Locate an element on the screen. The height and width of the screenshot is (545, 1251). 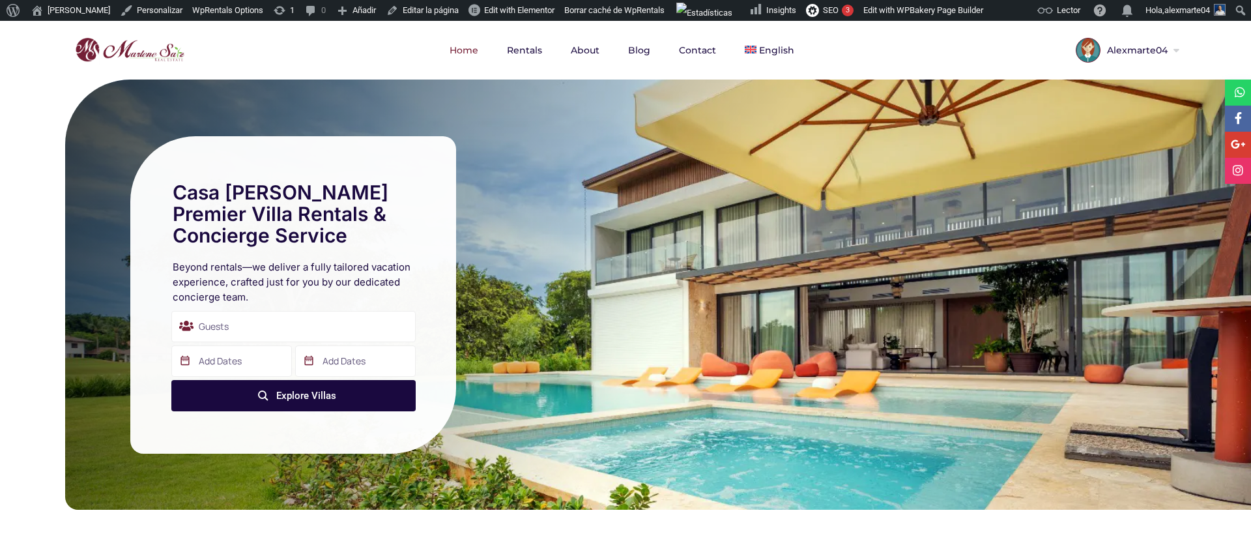
a: Rentals is located at coordinates (524, 50).